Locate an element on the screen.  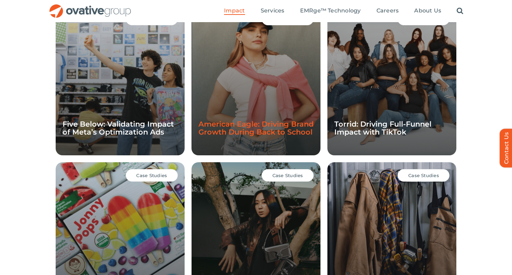
a: EMRge™ Technology is located at coordinates (331, 11).